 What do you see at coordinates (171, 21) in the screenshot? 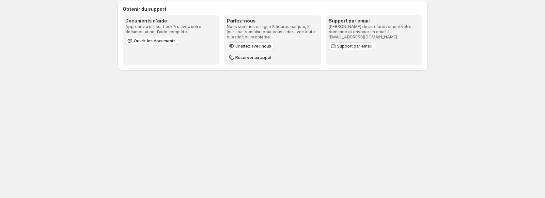
I see `h3: Documents d'aide` at bounding box center [171, 21].